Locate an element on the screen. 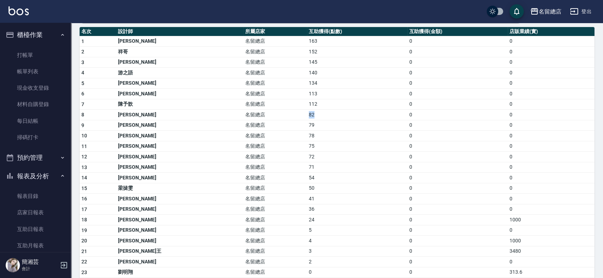 The width and height of the screenshot is (603, 278). span: 18 is located at coordinates (84, 219).